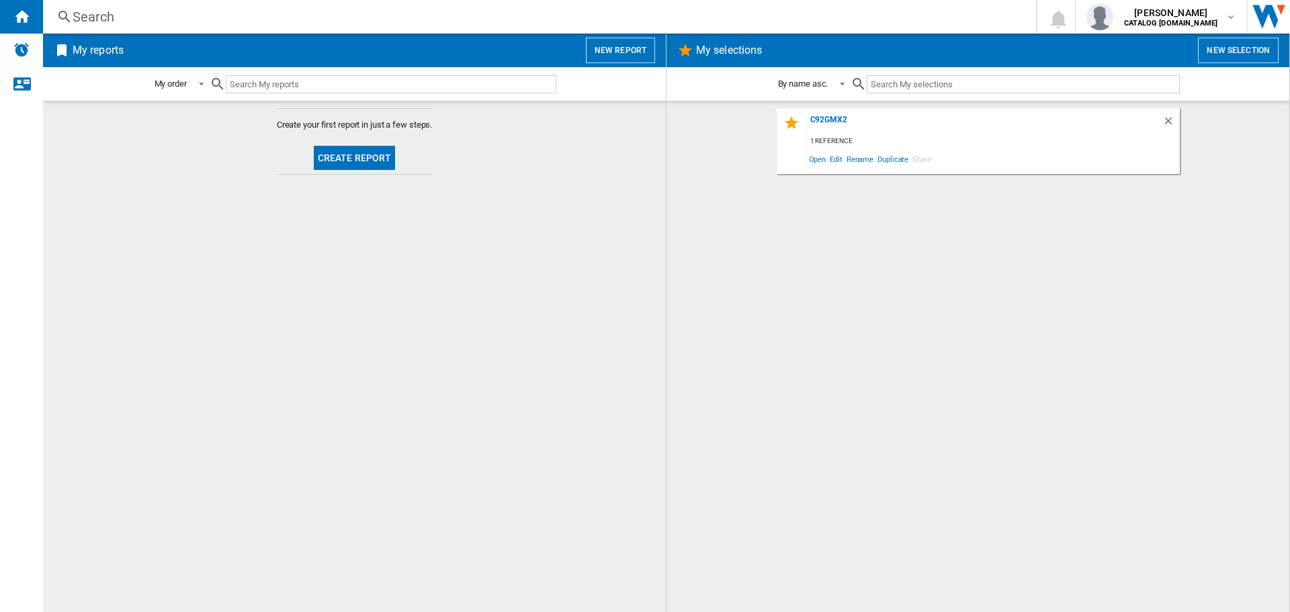 This screenshot has height=612, width=1290. I want to click on div: C92GMX2, so click(984, 124).